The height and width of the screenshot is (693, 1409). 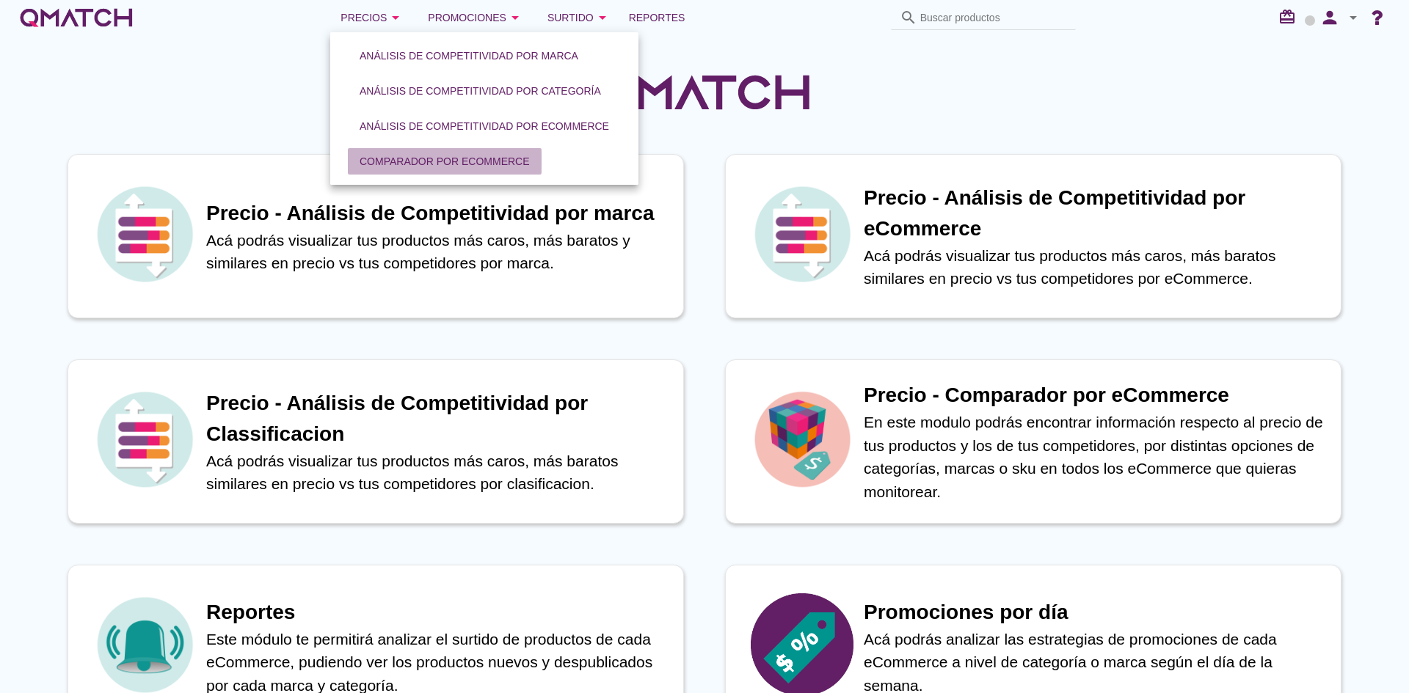 I want to click on div: Promociones, so click(x=475, y=18).